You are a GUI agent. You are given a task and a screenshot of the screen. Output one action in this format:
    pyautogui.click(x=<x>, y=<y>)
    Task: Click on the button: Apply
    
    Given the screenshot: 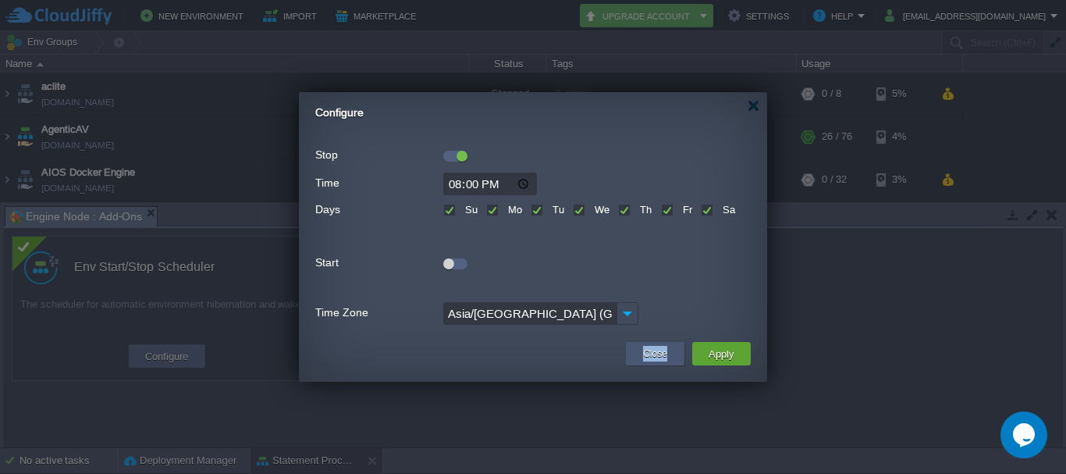 What is the action you would take?
    pyautogui.click(x=721, y=353)
    